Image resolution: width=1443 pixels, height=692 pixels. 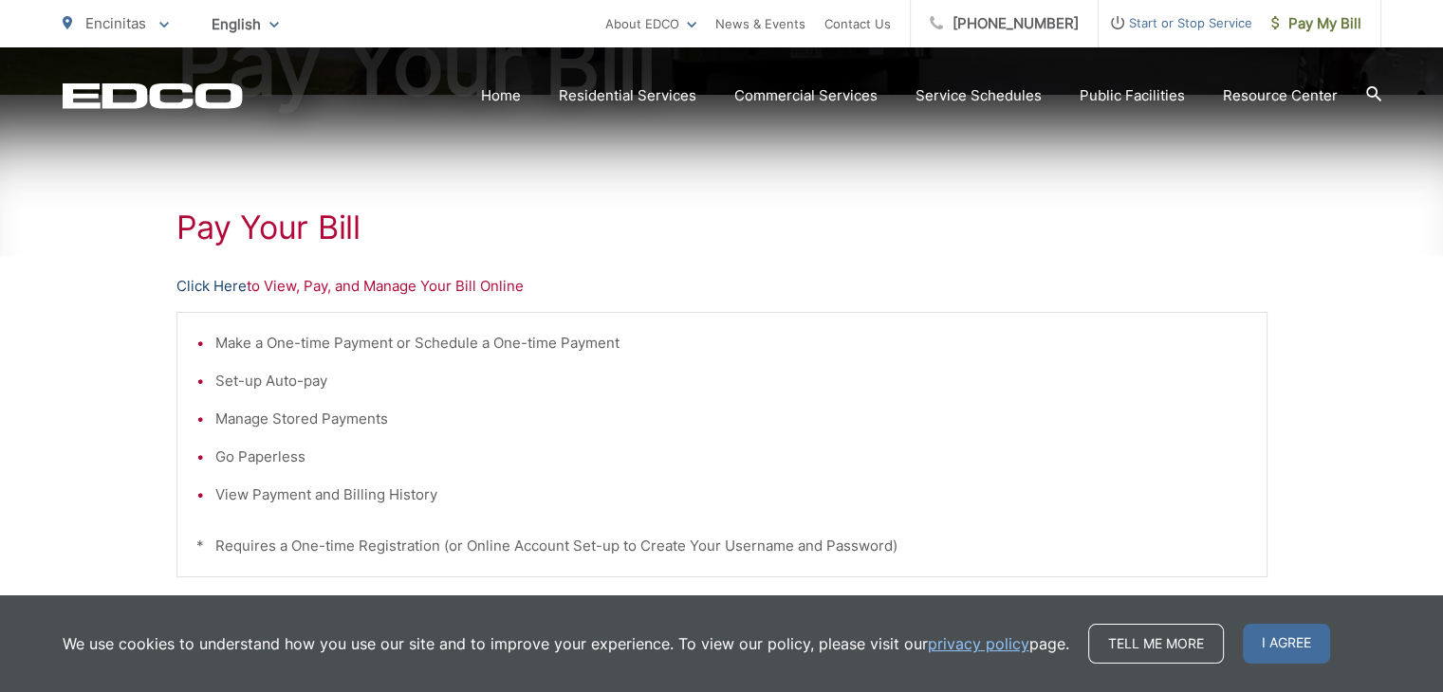 What do you see at coordinates (1316, 24) in the screenshot?
I see `span: Pay My Bill` at bounding box center [1316, 24].